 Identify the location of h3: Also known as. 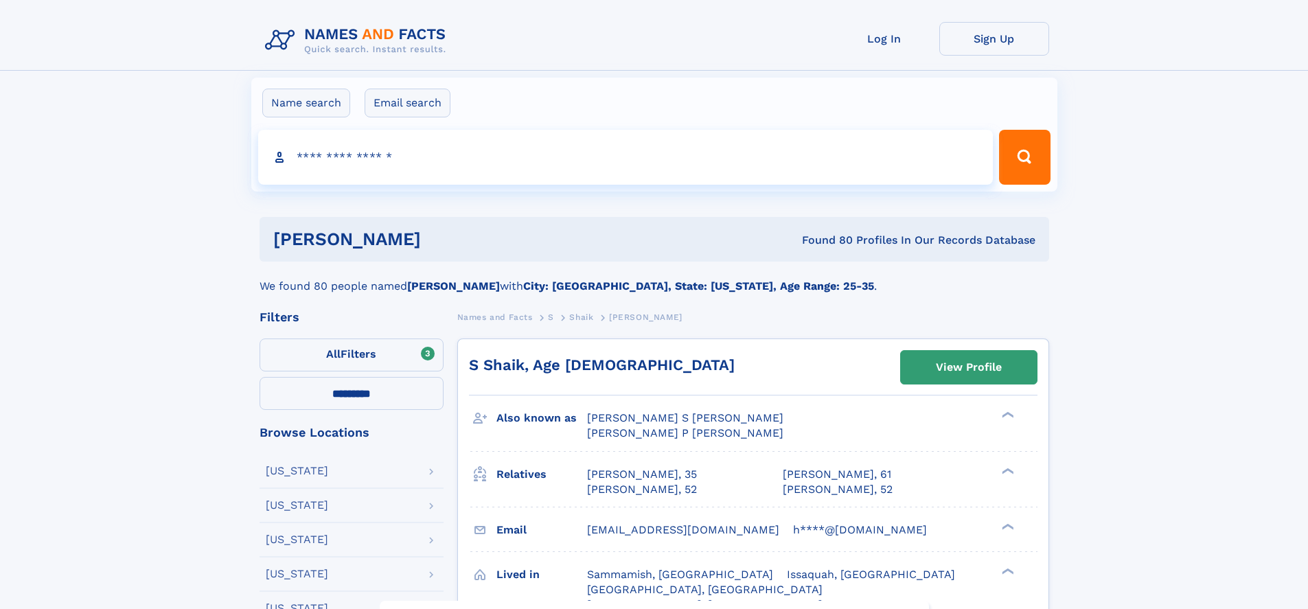
(542, 418).